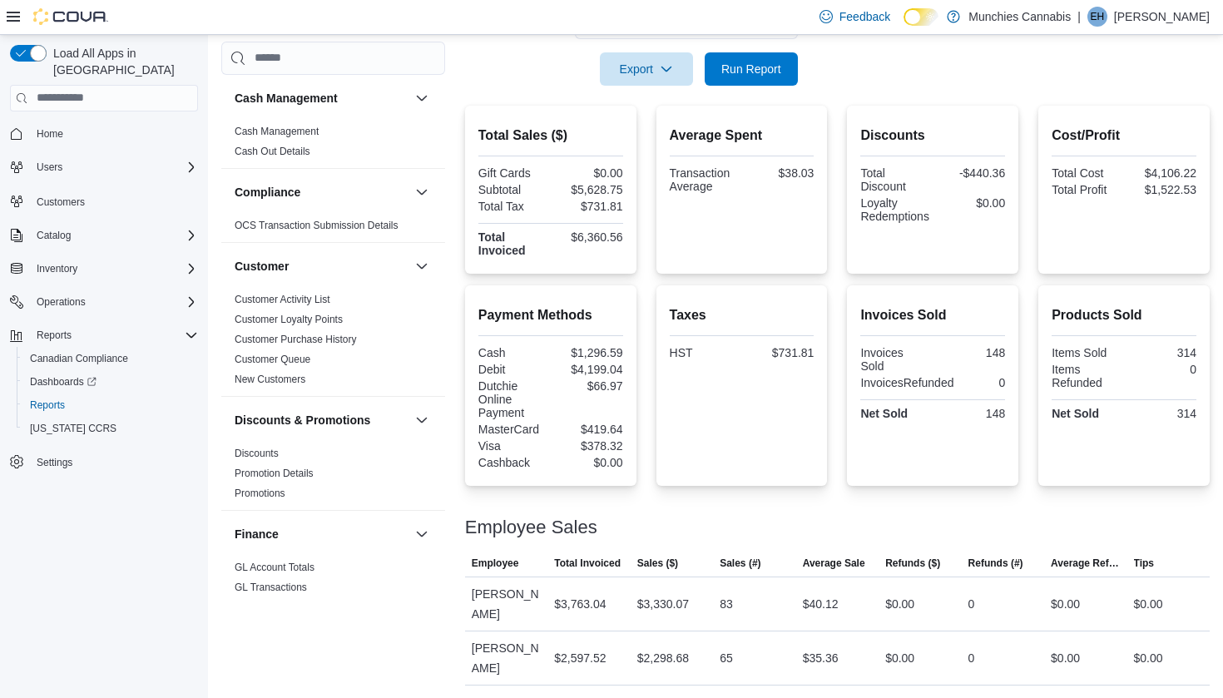 This screenshot has height=698, width=1223. Describe the element at coordinates (513, 399) in the screenshot. I see `div: Dutchie Online Payment` at that location.